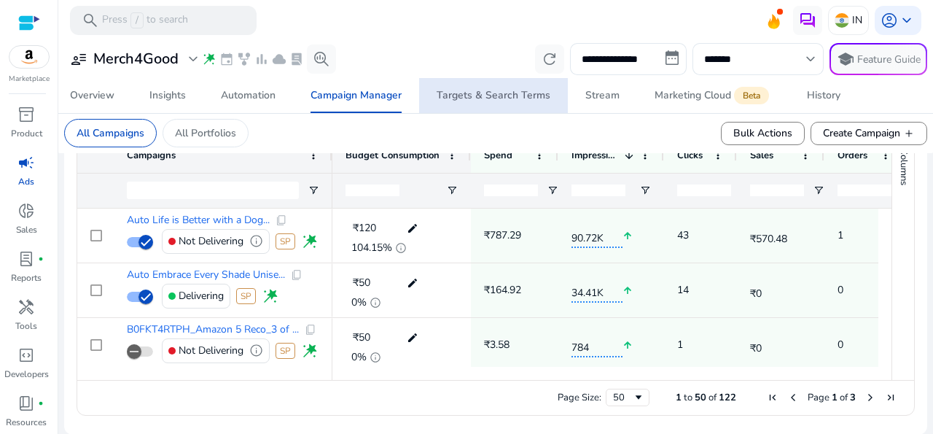  Describe the element at coordinates (145, 20) in the screenshot. I see `p: Press to search` at that location.